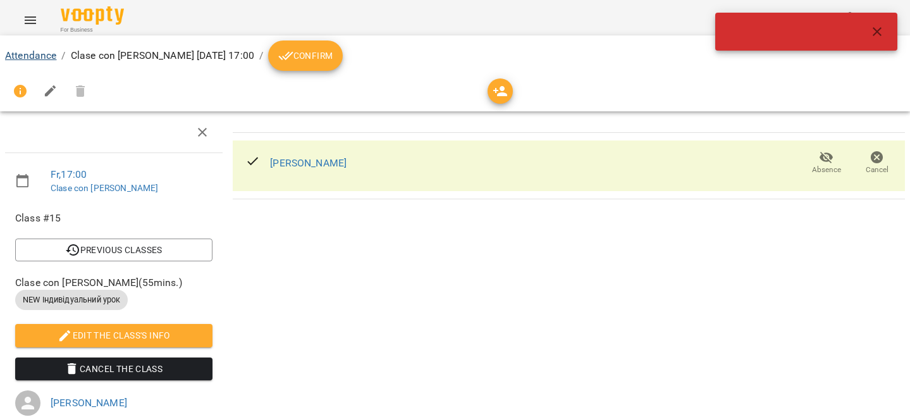  I want to click on button: Previous Classes, so click(114, 250).